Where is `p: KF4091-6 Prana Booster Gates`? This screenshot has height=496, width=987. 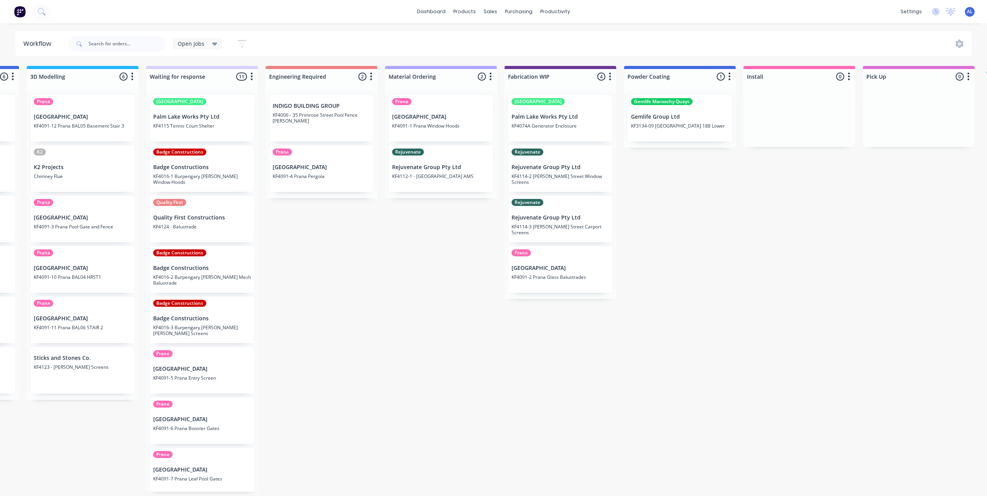 p: KF4091-6 Prana Booster Gates is located at coordinates (202, 428).